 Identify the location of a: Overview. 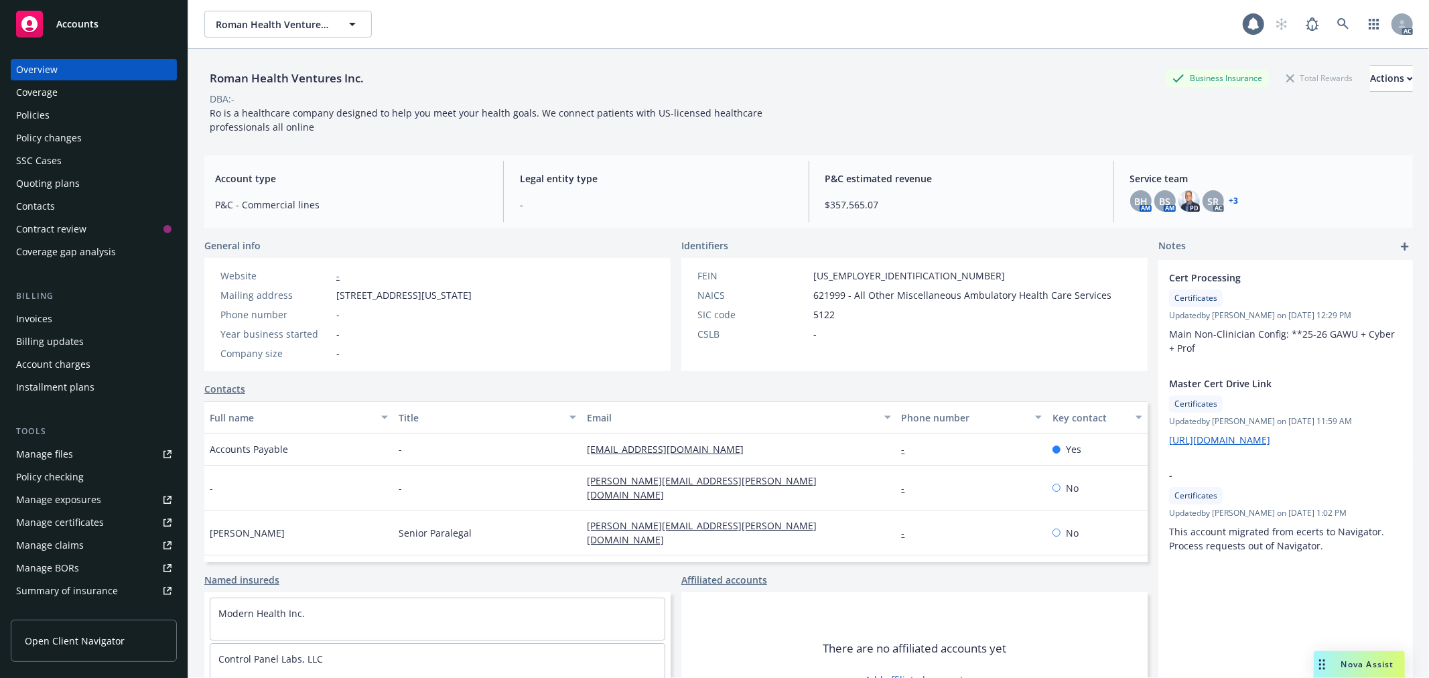
(94, 70).